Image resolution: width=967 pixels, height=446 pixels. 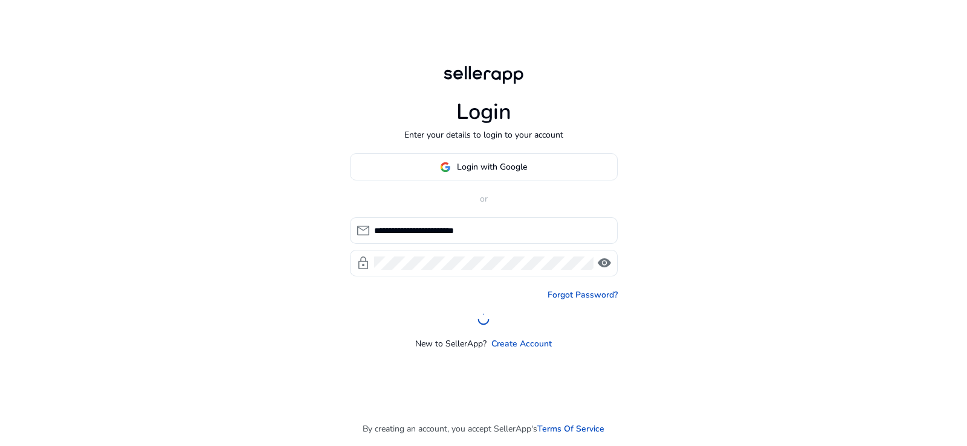 What do you see at coordinates (451, 344) in the screenshot?
I see `p: New to SellerApp?` at bounding box center [451, 344].